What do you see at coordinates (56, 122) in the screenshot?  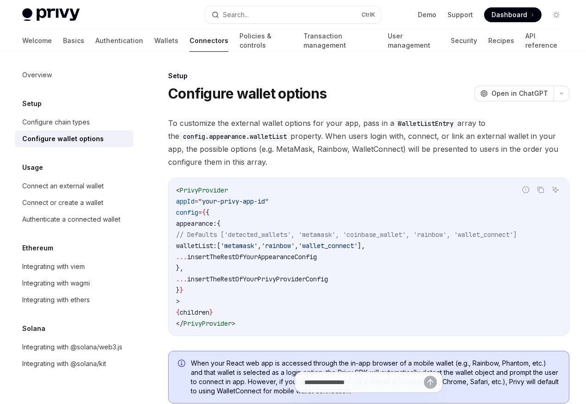 I see `div: Configure chain types` at bounding box center [56, 122].